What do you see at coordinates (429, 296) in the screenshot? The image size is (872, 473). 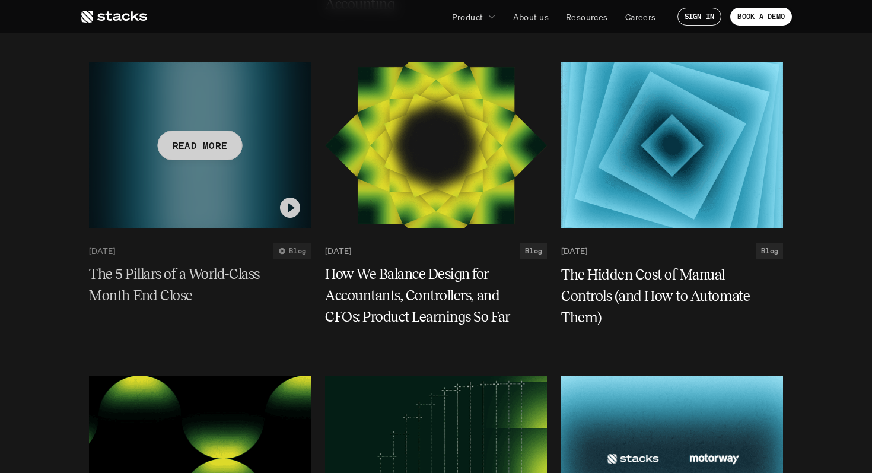 I see `h5: How We Balance Design for Accountants, Controllers, and CFOs: Product Learnings So Far` at bounding box center [429, 296].